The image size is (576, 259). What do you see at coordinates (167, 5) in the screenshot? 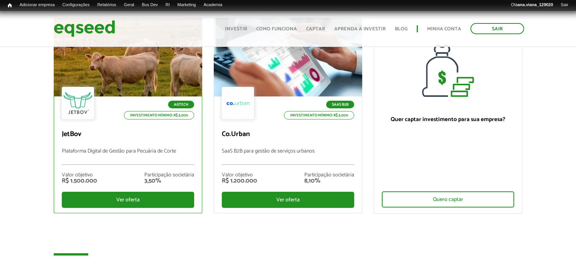
I see `a: RI` at bounding box center [167, 5].